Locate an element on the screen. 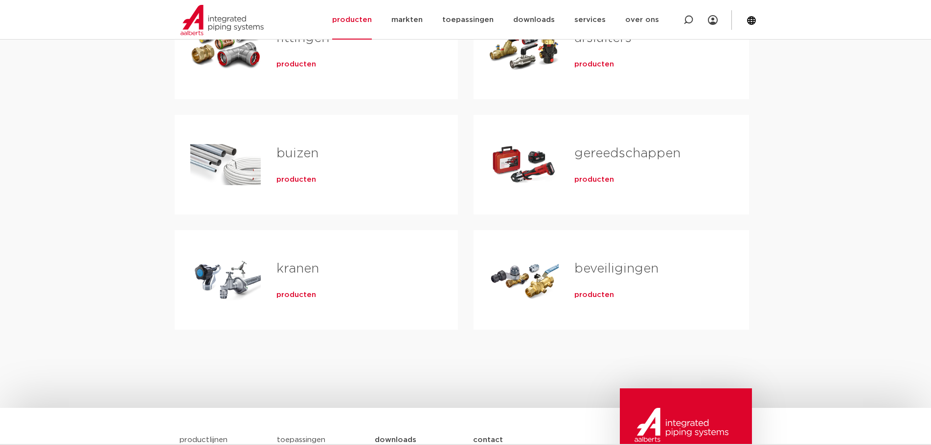 This screenshot has height=445, width=931. a: kranen is located at coordinates (297, 269).